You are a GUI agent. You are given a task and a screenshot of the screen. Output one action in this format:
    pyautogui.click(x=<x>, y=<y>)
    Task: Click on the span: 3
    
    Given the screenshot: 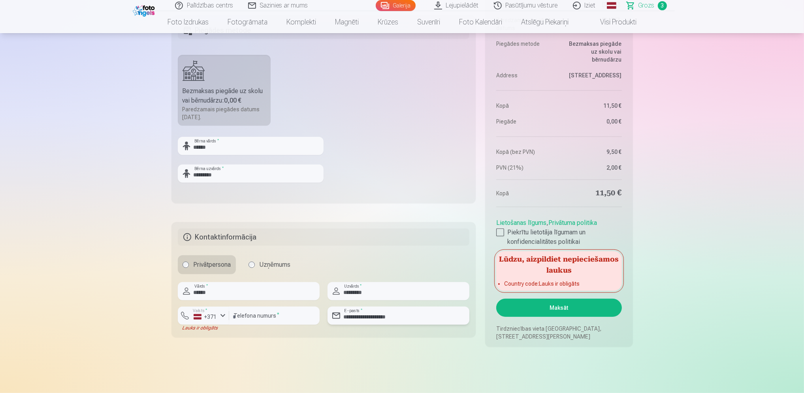 What is the action you would take?
    pyautogui.click(x=662, y=6)
    